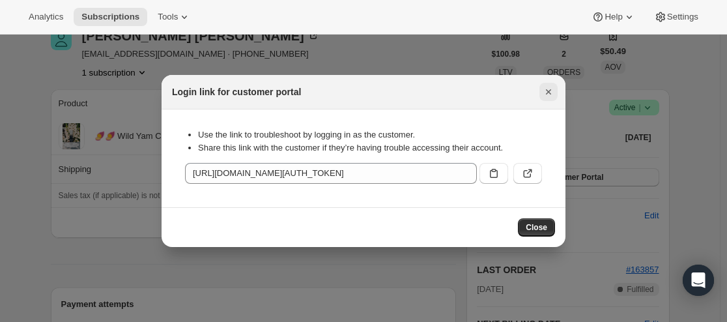  Describe the element at coordinates (110, 17) in the screenshot. I see `span: Subscriptions` at that location.